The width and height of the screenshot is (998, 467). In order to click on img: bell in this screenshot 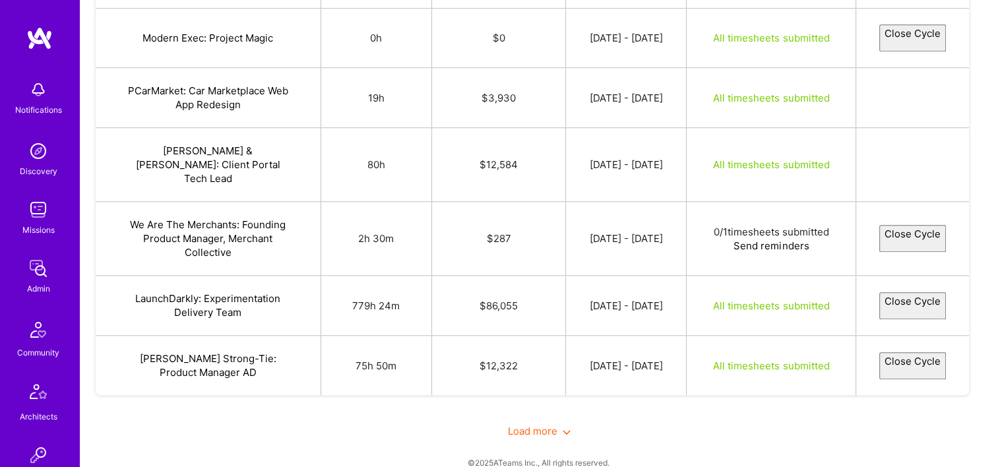, I will do `click(38, 90)`.